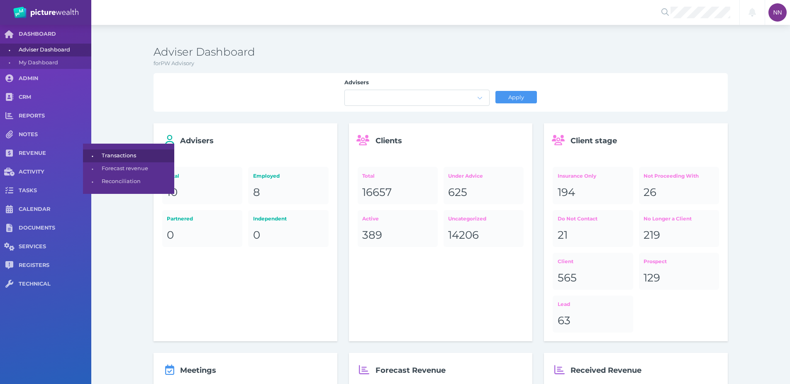 Image resolution: width=790 pixels, height=384 pixels. What do you see at coordinates (266, 175) in the screenshot?
I see `span: Employed` at bounding box center [266, 175].